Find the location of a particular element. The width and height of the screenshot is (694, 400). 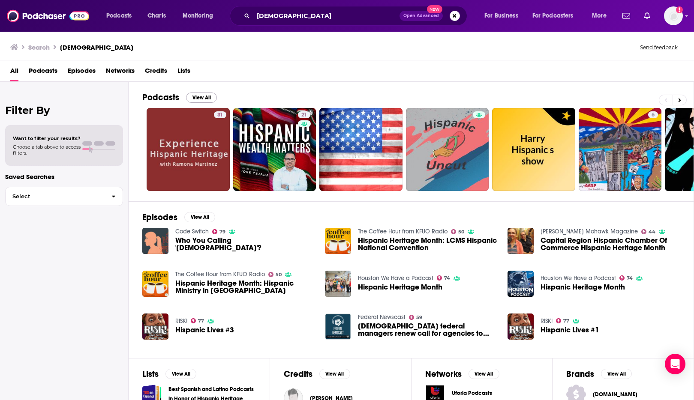

span: Hispanic Heritage Month: LCMS Hispanic National Convention is located at coordinates (427, 244).